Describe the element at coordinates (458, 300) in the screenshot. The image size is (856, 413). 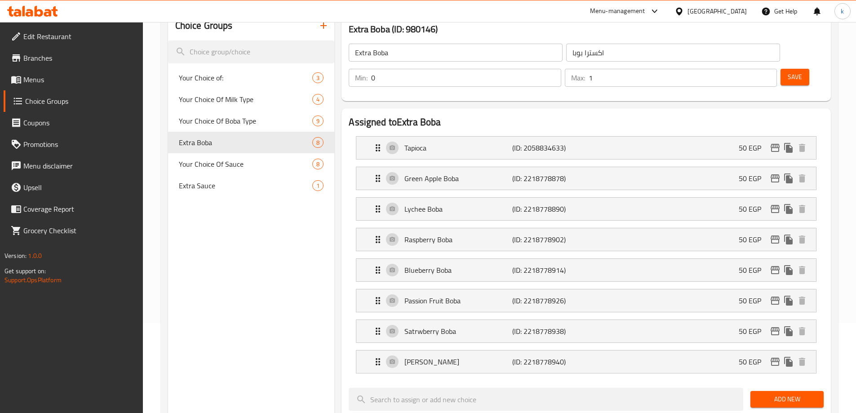
I see `p: Passion Fruit Boba` at that location.